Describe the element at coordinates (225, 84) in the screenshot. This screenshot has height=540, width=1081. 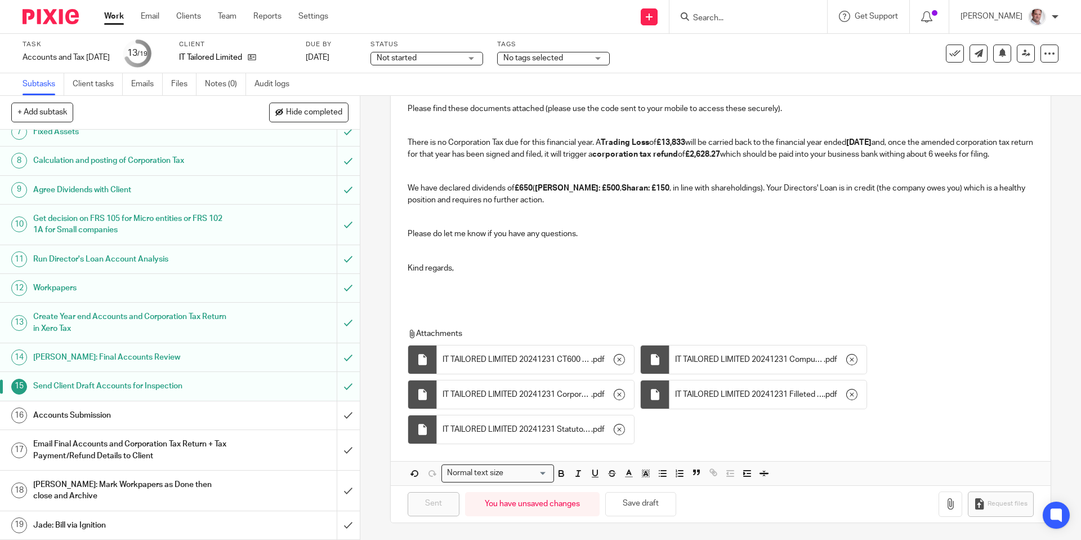
I see `a: Notes (0)` at that location.